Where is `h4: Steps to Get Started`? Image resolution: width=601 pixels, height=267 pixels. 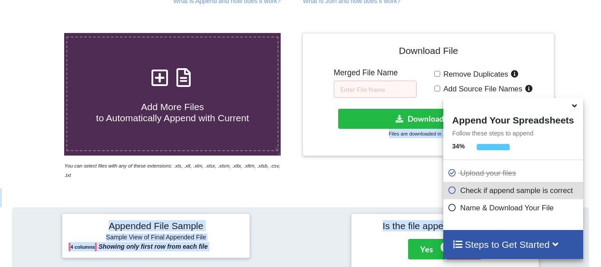 h4: Steps to Get Started is located at coordinates (513, 244).